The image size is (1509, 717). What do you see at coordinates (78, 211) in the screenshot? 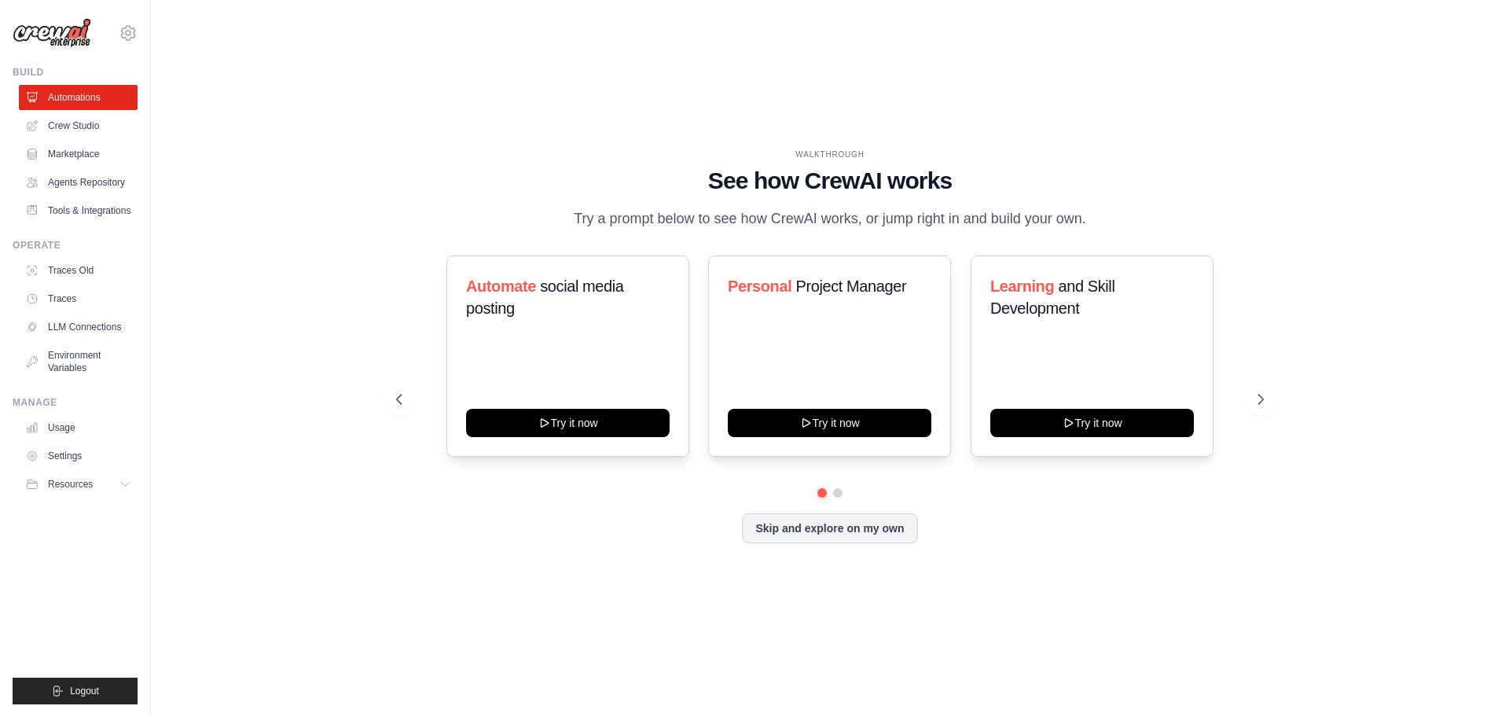
I see `a: Tools & Integrations` at bounding box center [78, 211].